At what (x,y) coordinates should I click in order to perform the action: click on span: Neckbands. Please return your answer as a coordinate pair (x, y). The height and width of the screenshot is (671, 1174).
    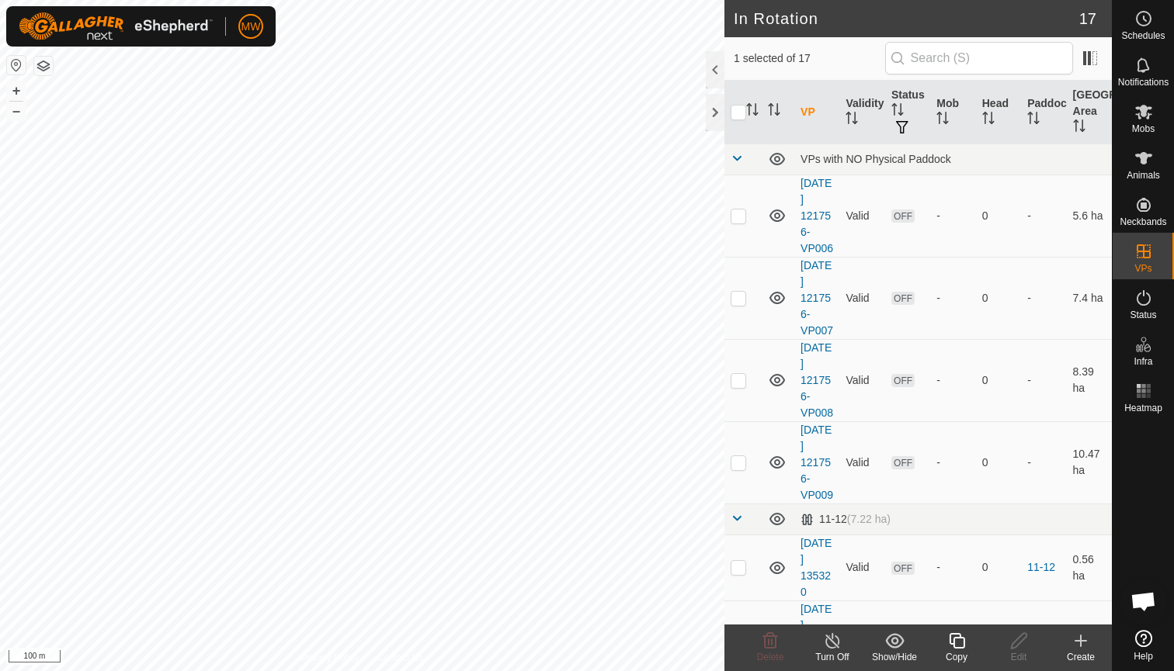
    Looking at the image, I should click on (1143, 222).